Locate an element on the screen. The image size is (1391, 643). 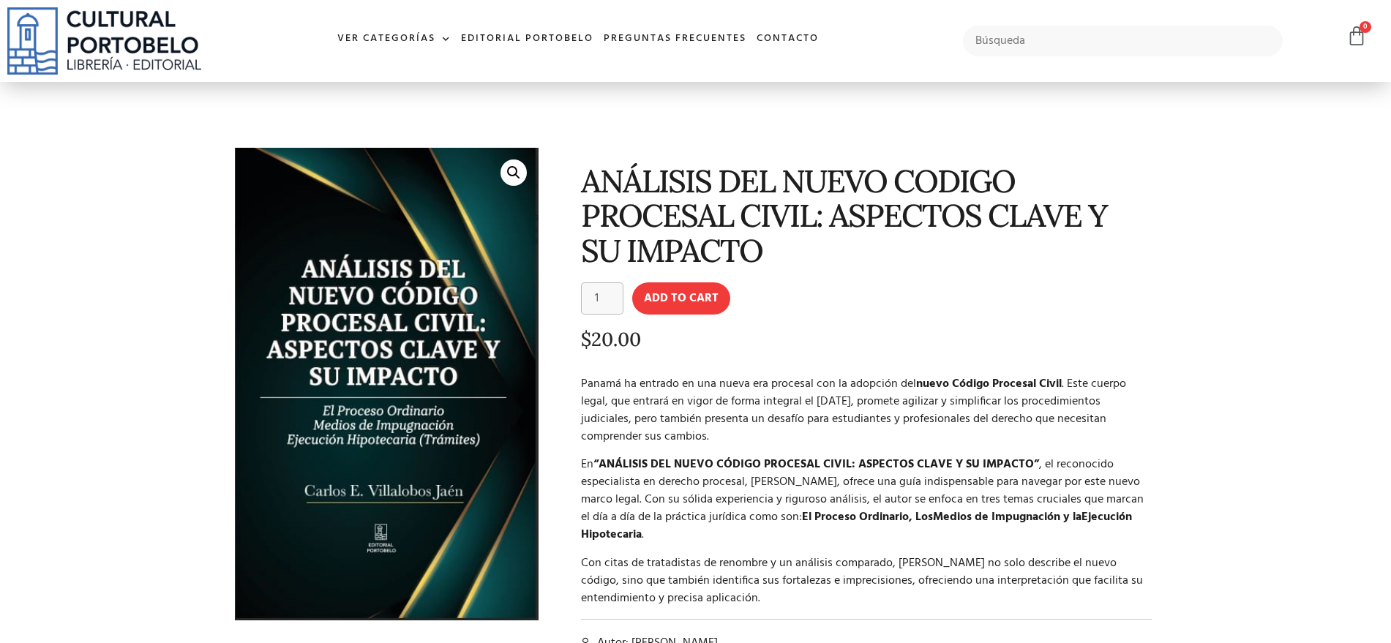
h1: ANÁLISIS DEL NUEVO CODIGO PROCESAL CIVIL: ASPECTOS CLAVE Y SU IMPACTO is located at coordinates (866, 216).